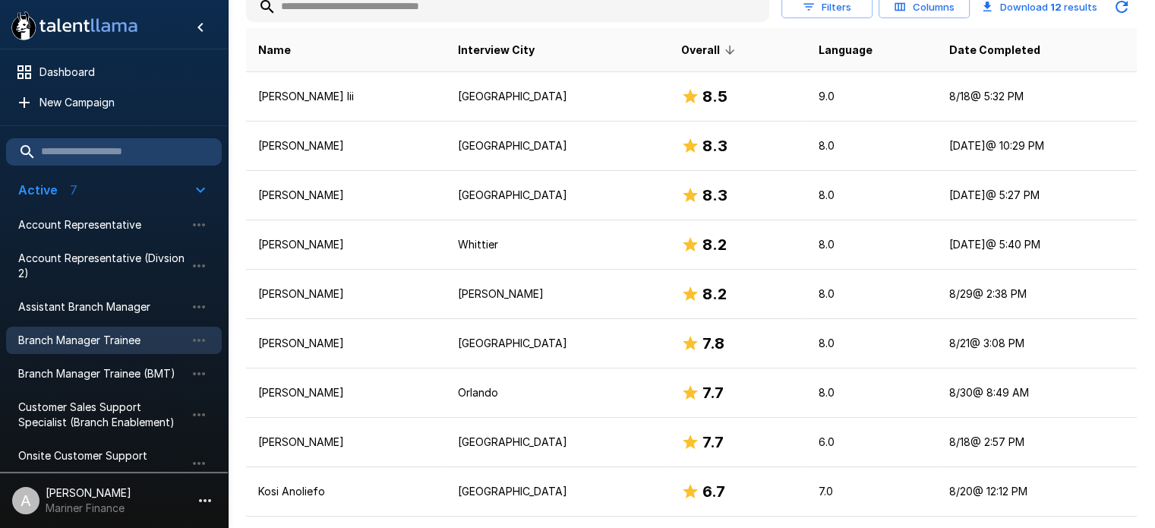  Describe the element at coordinates (557, 245) in the screenshot. I see `p: Whittier` at that location.